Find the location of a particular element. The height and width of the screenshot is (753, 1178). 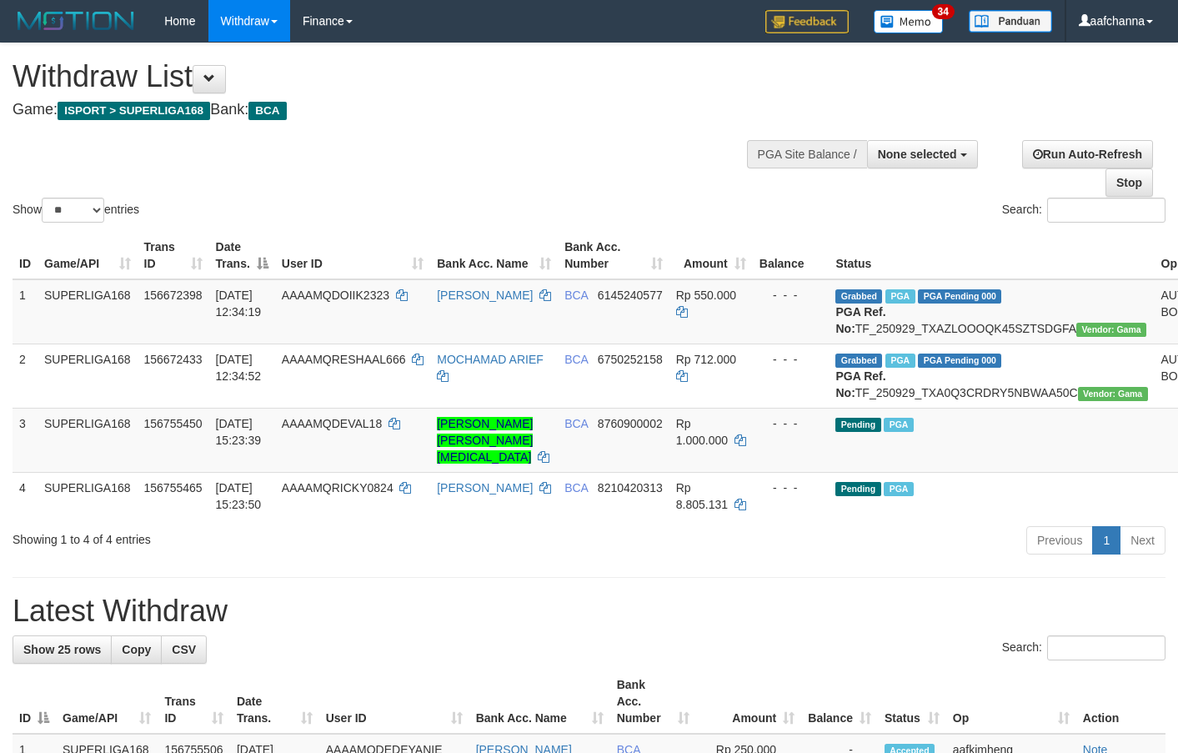

select: Showentries is located at coordinates (73, 210).